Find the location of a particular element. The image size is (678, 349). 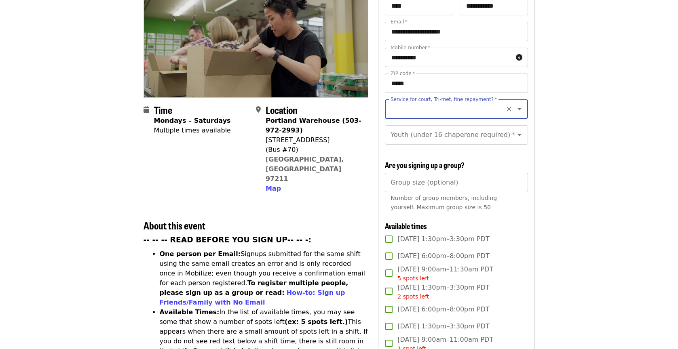

button: Map is located at coordinates (273, 189).